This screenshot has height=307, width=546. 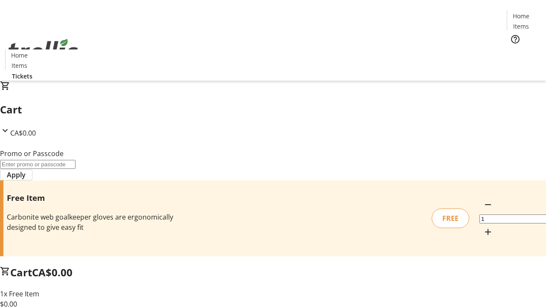 I want to click on button: Decrement by one, so click(x=488, y=205).